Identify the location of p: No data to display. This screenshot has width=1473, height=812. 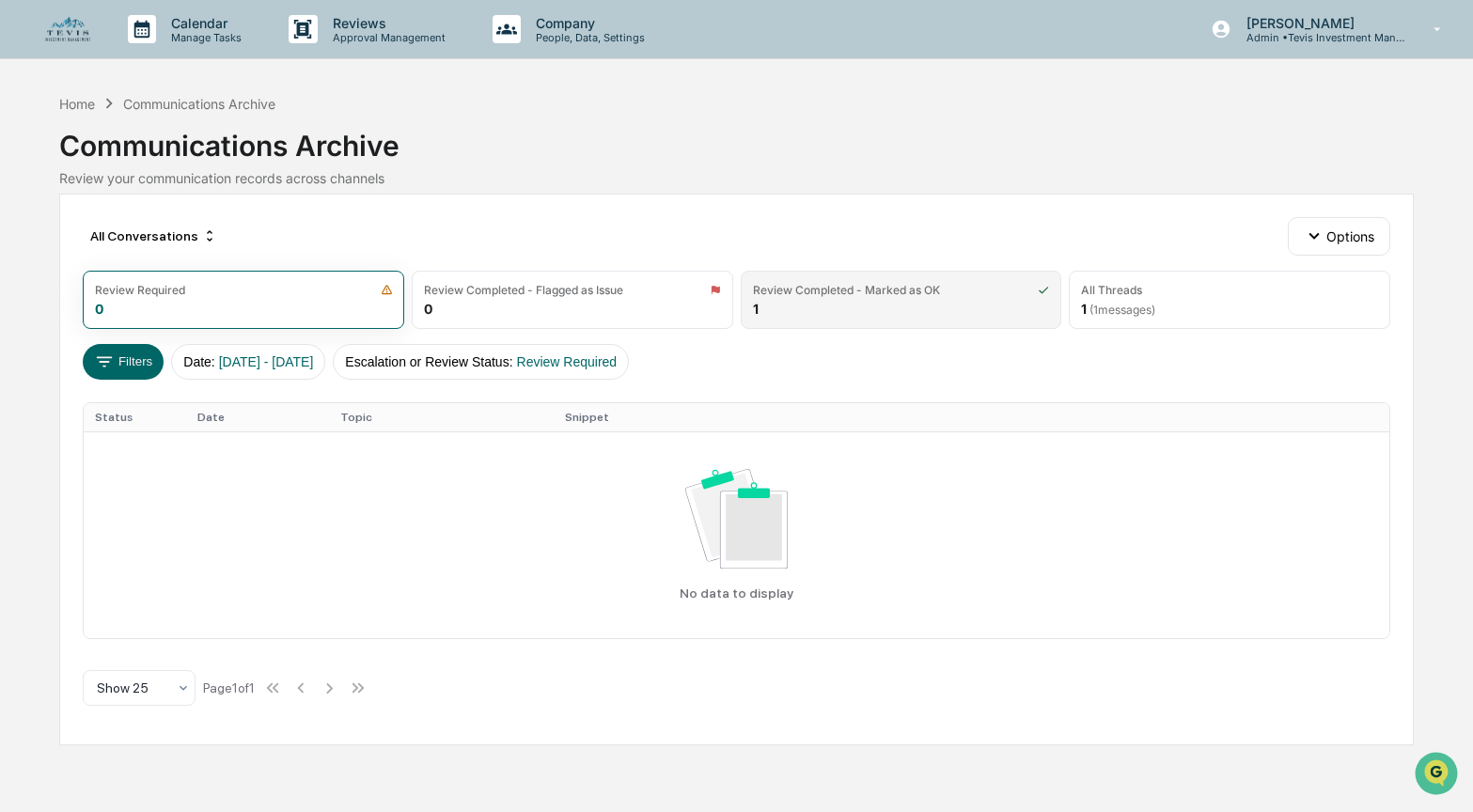
(736, 593).